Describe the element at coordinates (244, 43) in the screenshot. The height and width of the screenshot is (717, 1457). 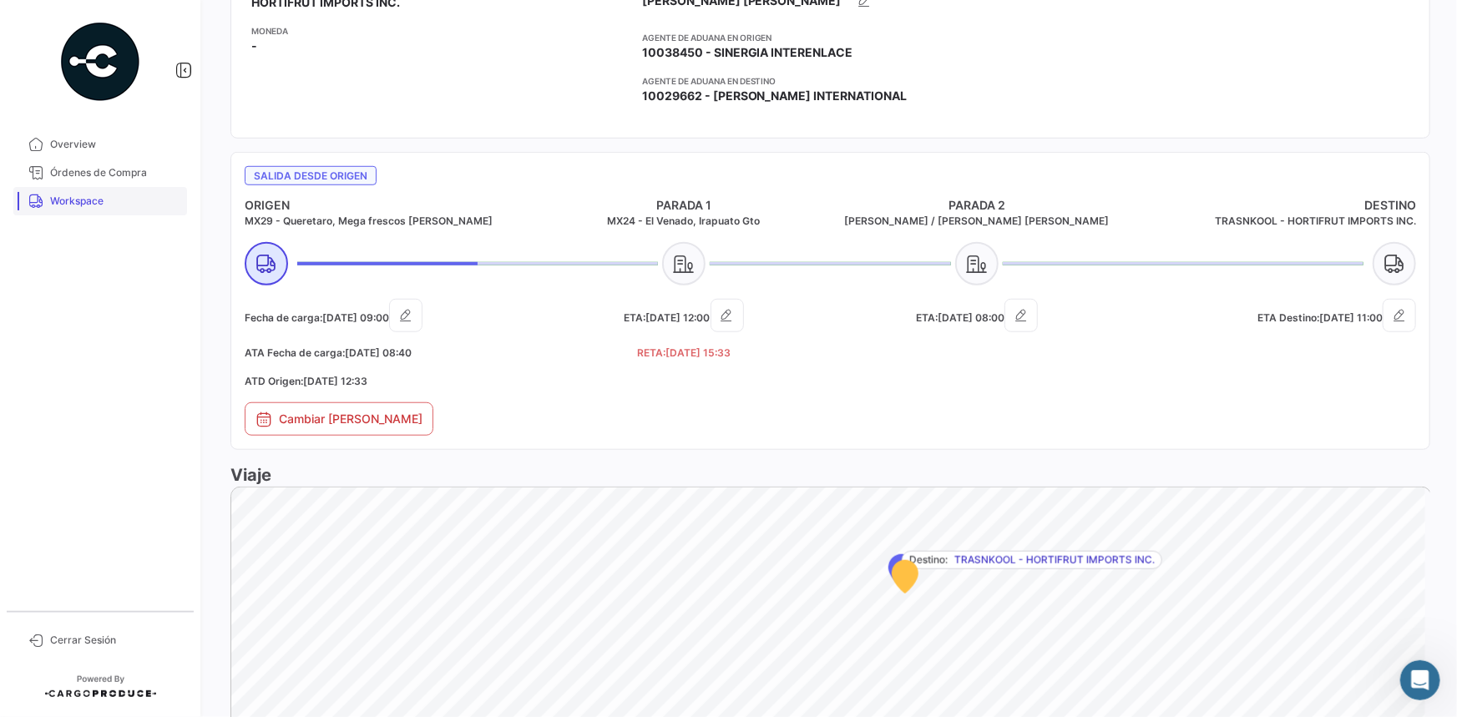
I see `div: Profile image for Juan` at that location.